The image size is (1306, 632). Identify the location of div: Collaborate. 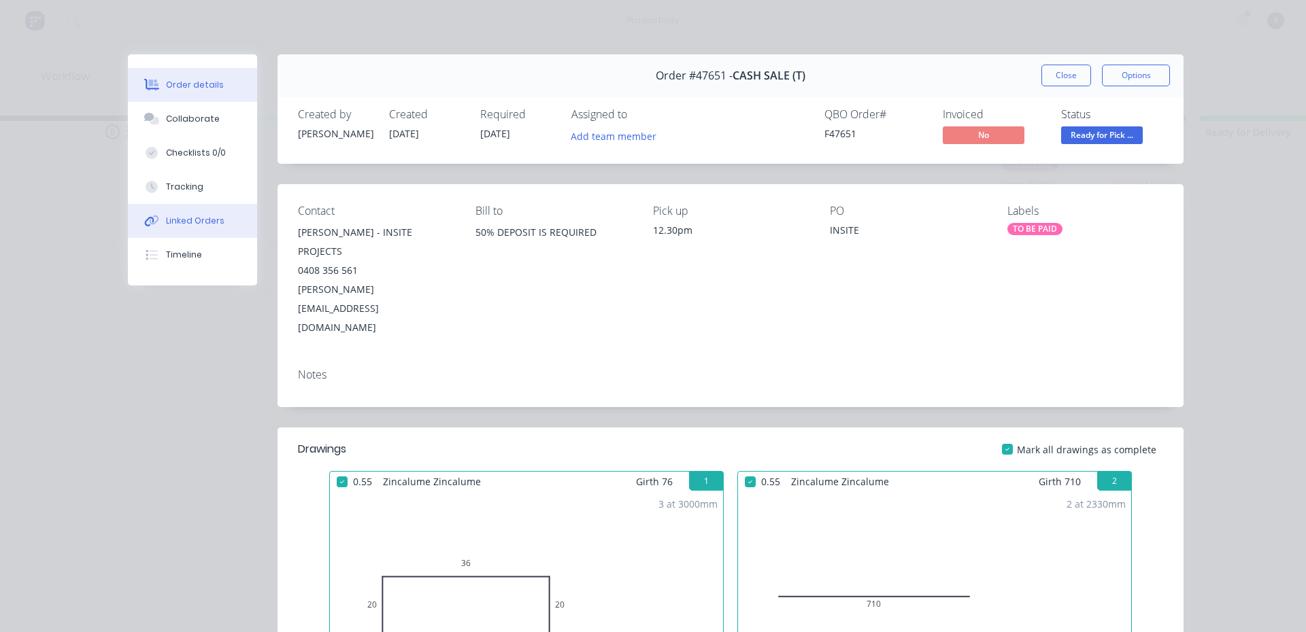
(192, 119).